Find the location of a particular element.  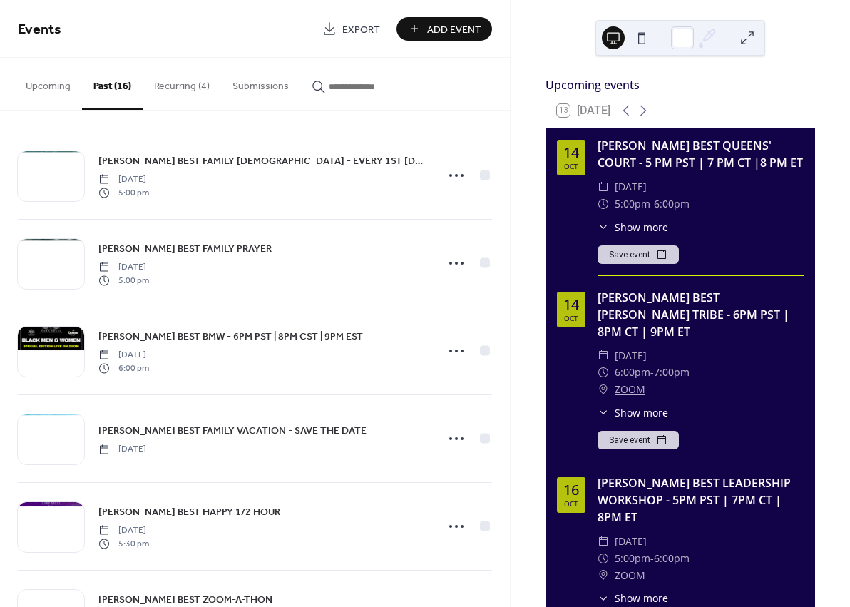

a: Add Event is located at coordinates (444, 29).